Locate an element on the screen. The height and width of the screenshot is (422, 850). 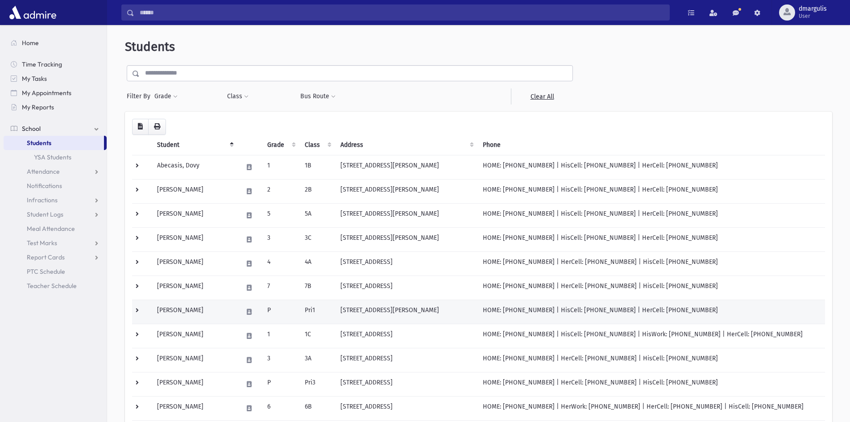
img: AdmirePro is located at coordinates (33, 12).